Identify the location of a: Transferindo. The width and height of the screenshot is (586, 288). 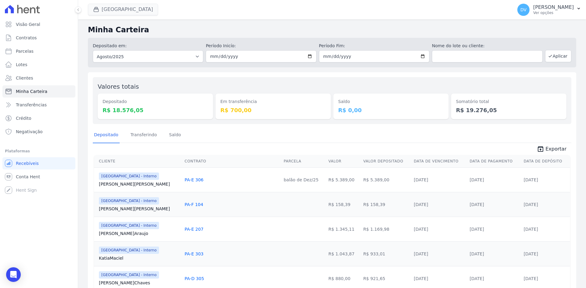
(144, 136).